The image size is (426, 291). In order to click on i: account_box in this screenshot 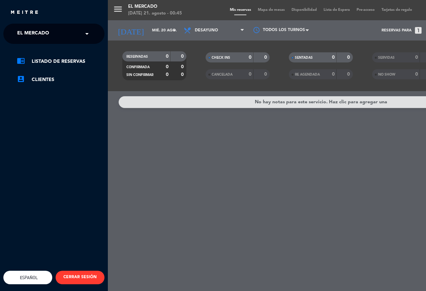, I will do `click(21, 79)`.